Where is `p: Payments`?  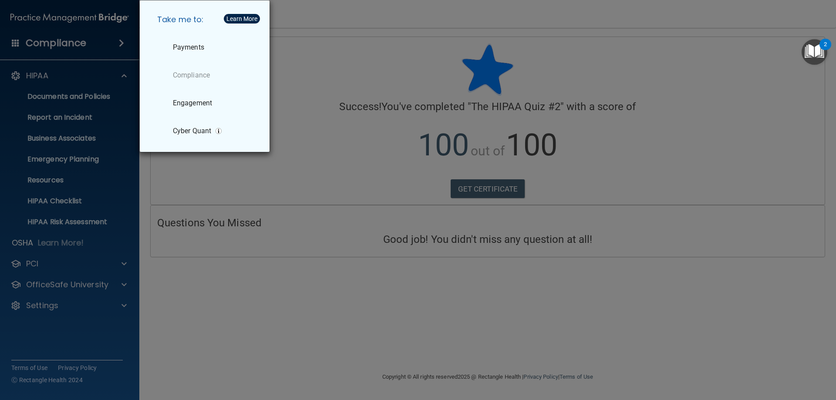
p: Payments is located at coordinates (189, 47).